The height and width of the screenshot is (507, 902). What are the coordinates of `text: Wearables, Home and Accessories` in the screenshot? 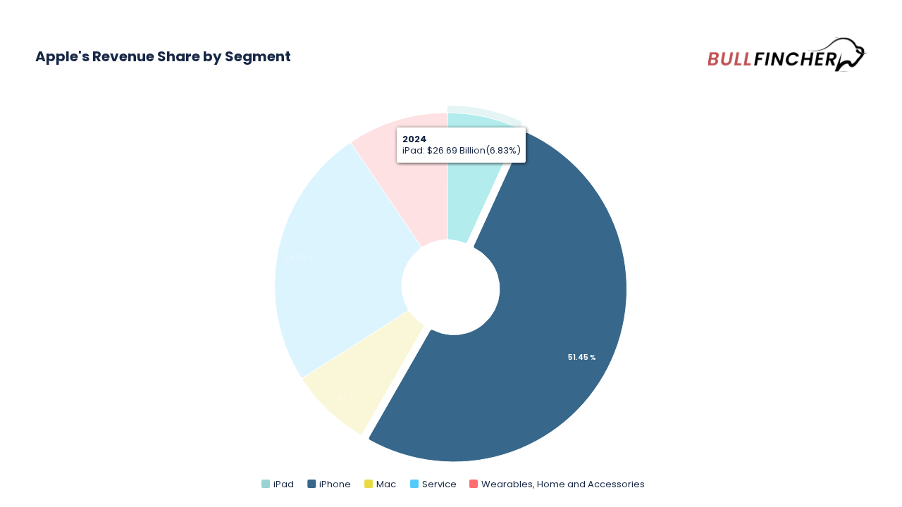 It's located at (563, 484).